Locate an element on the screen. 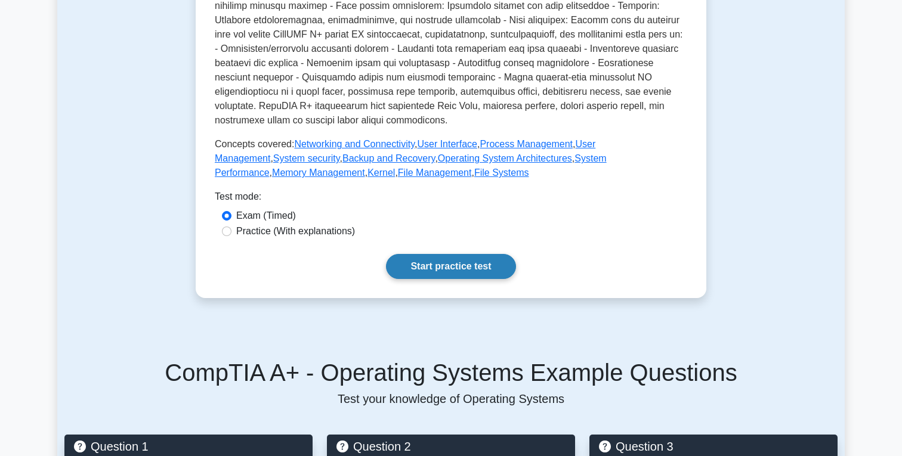 This screenshot has height=456, width=902. a: Memory Management is located at coordinates (319, 172).